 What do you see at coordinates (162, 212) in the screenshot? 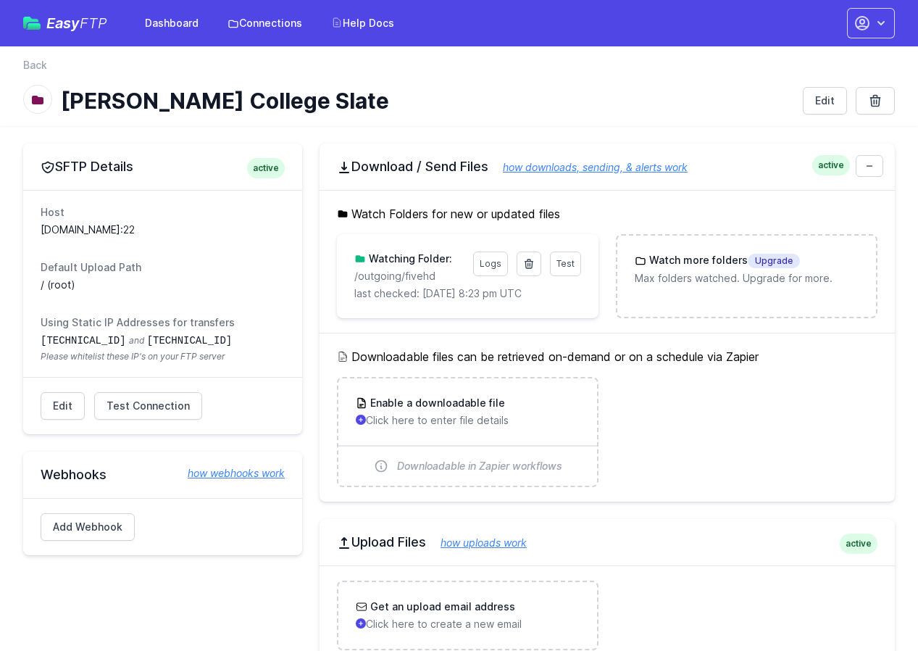
I see `dt: Host` at bounding box center [162, 212].